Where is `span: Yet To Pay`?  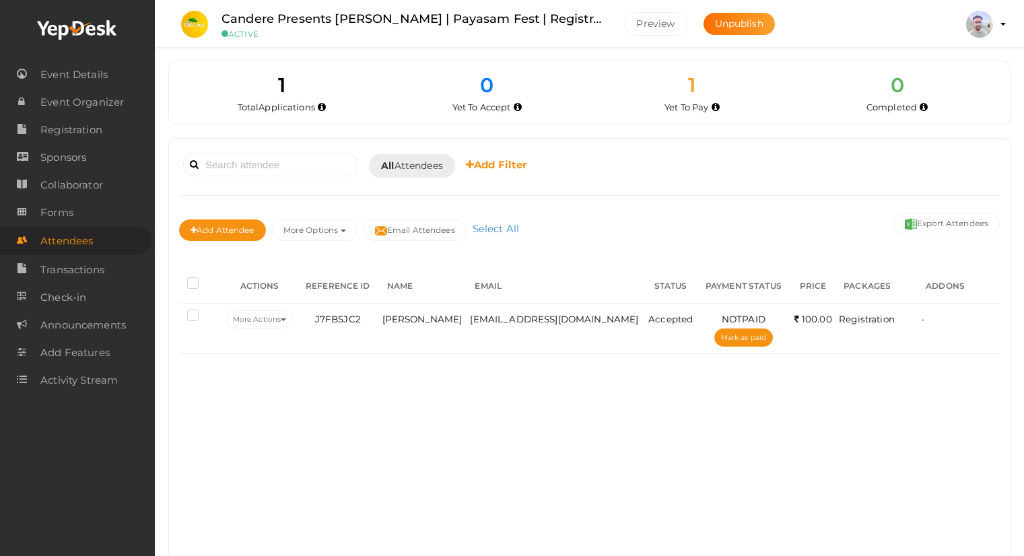 span: Yet To Pay is located at coordinates (686, 107).